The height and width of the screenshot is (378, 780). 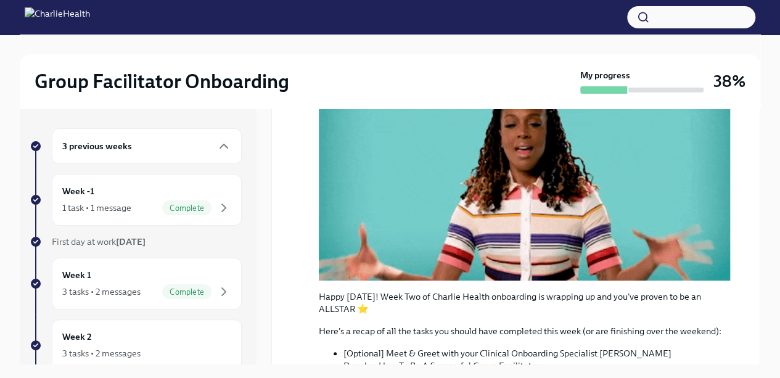 I want to click on li: Docebo: How To Be A Successful Group Facilitator, so click(x=537, y=366).